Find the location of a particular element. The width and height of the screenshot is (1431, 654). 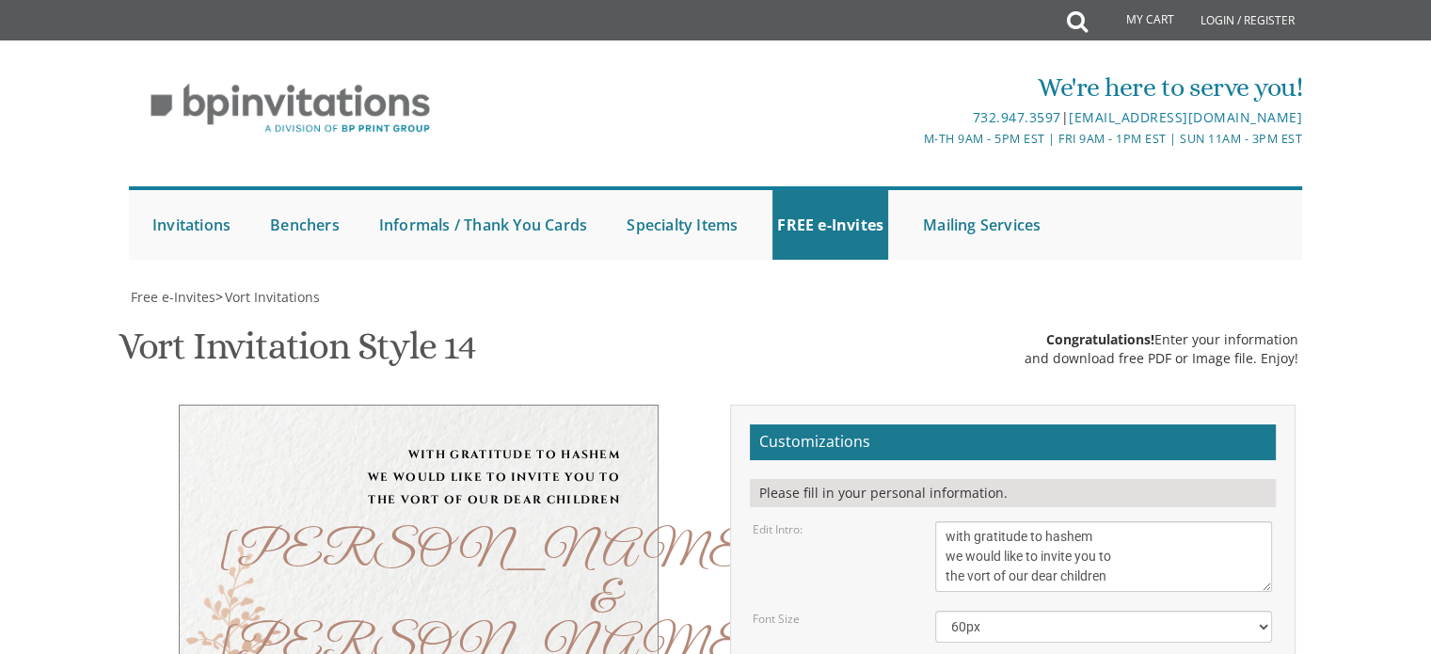

div: We're here to serve you! is located at coordinates (911, 87).